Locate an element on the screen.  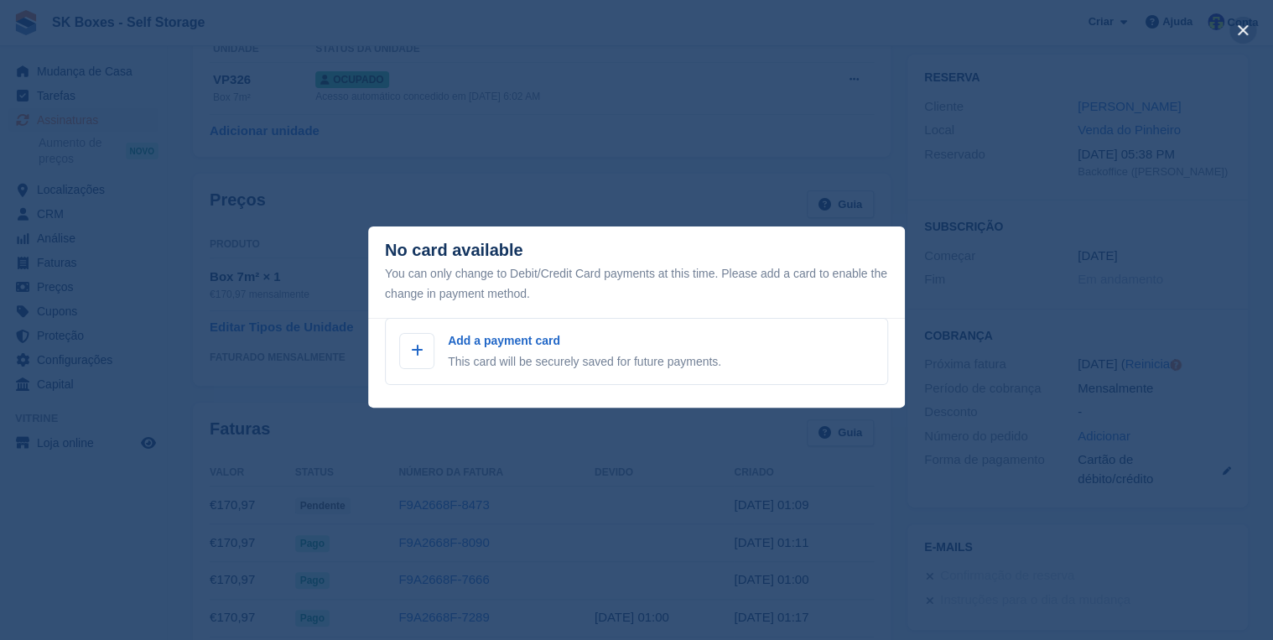
p: Add a payment card is located at coordinates (584, 340).